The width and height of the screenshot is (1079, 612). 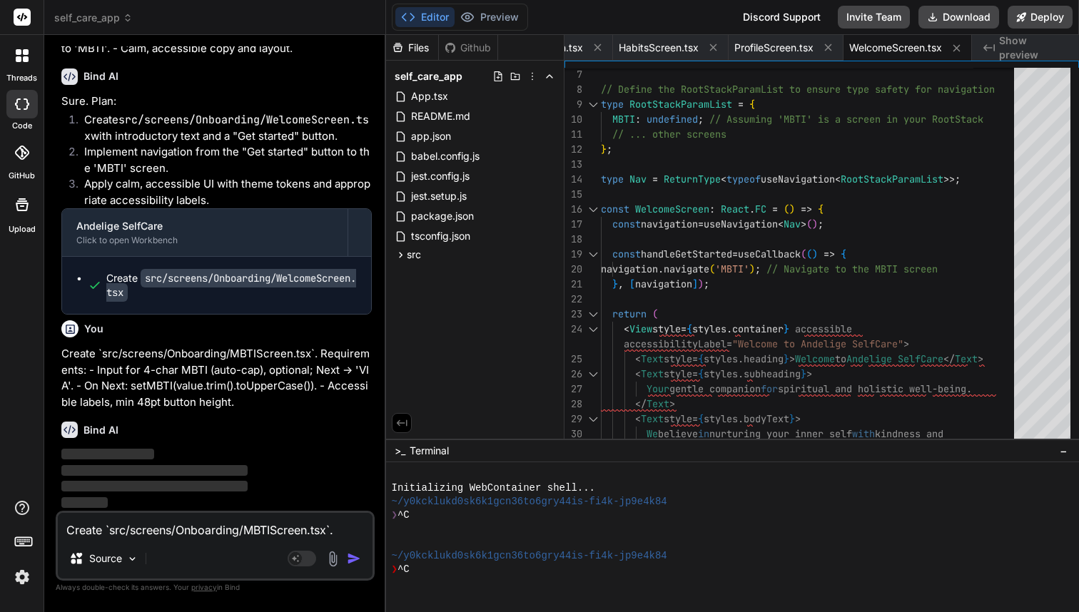 What do you see at coordinates (21, 176) in the screenshot?
I see `label: GitHub` at bounding box center [21, 176].